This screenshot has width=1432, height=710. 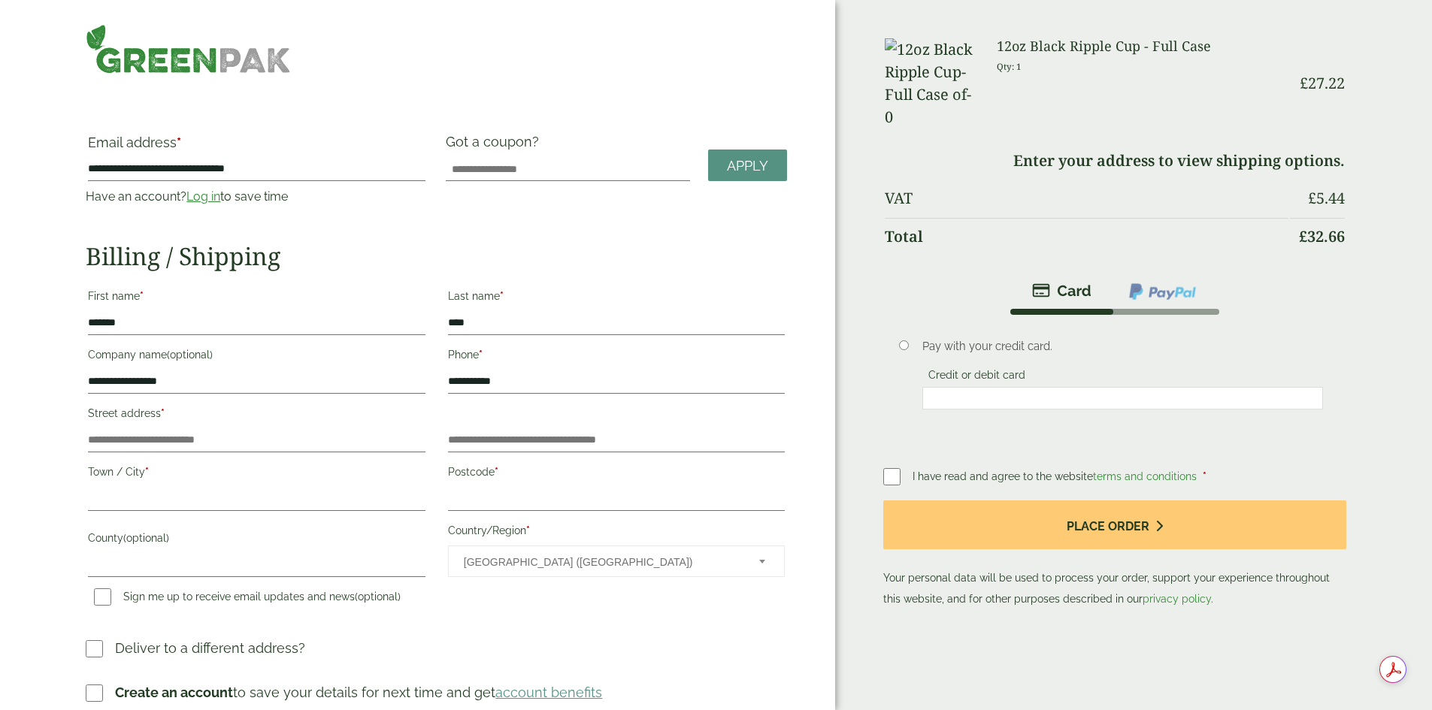 I want to click on label: Street address, so click(x=256, y=416).